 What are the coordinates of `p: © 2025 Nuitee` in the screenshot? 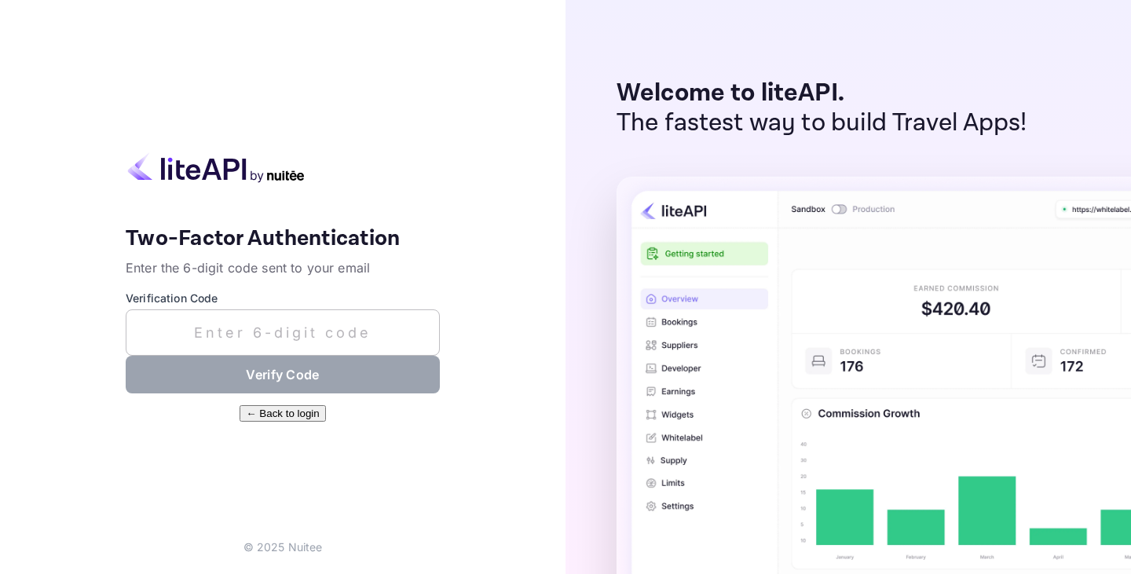 It's located at (283, 547).